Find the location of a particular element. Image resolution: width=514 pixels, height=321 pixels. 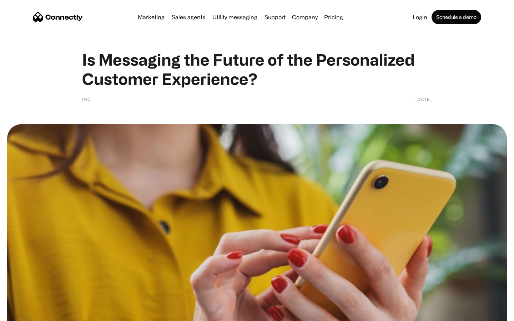

a: Login is located at coordinates (420, 17).